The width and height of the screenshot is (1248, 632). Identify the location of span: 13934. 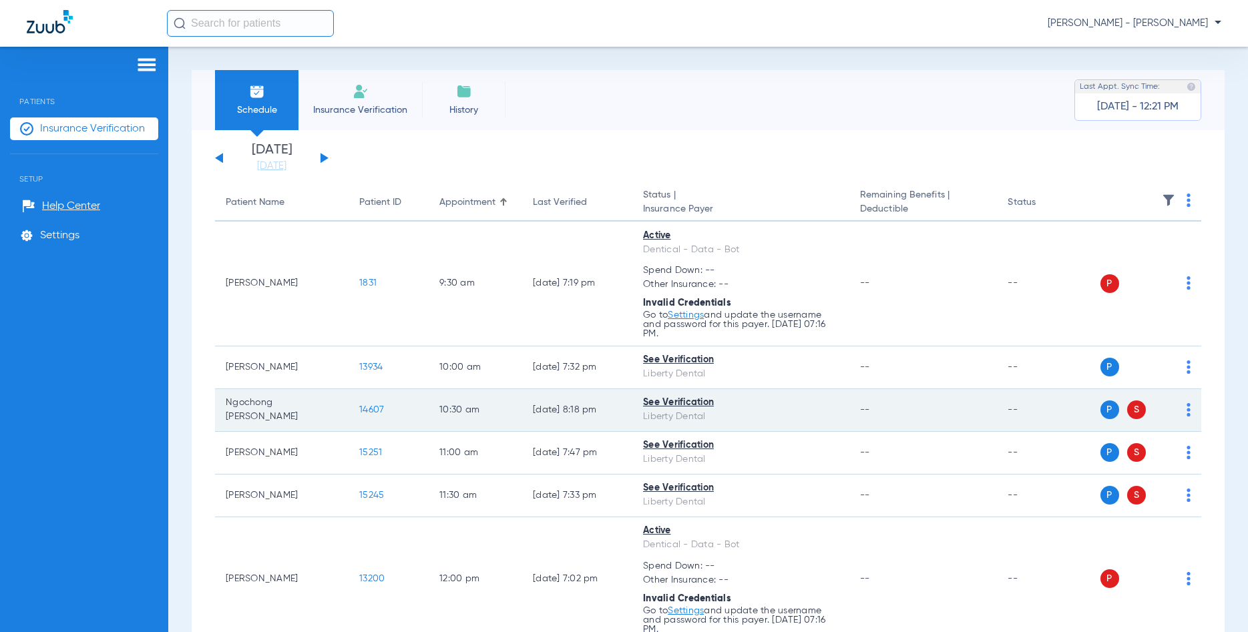
(371, 367).